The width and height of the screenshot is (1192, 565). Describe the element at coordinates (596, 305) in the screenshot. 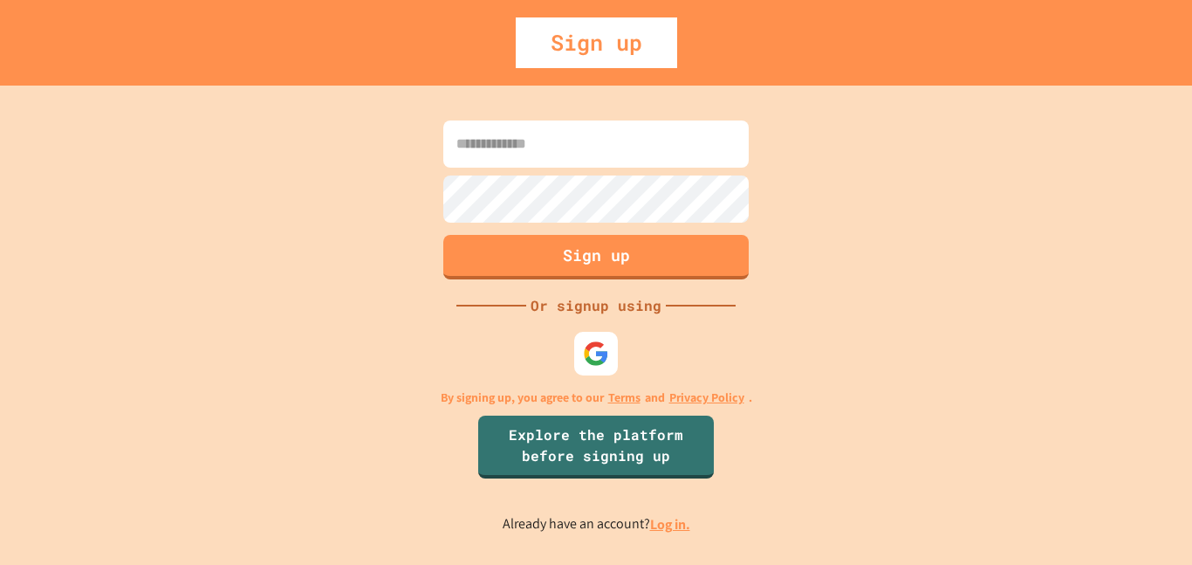

I see `div: Or signup using` at that location.